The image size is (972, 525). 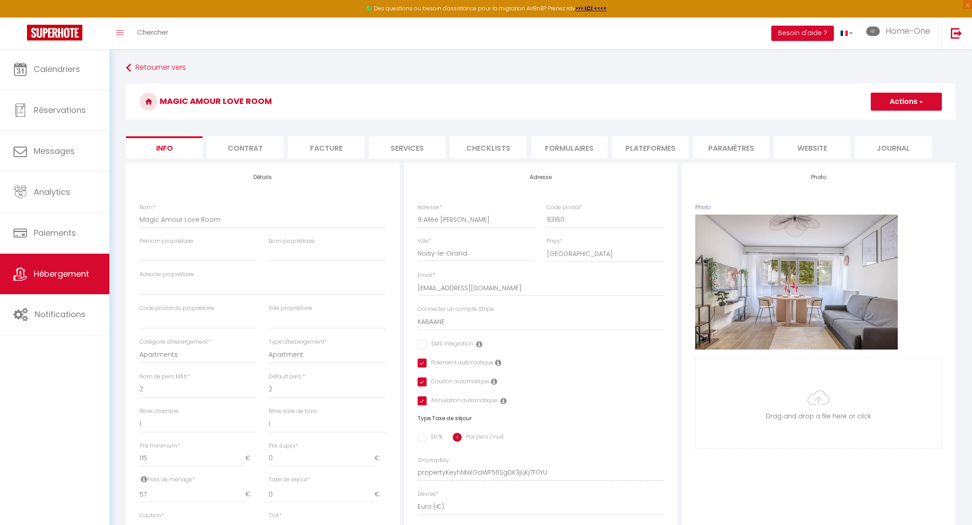 I want to click on li: Facture, so click(x=326, y=147).